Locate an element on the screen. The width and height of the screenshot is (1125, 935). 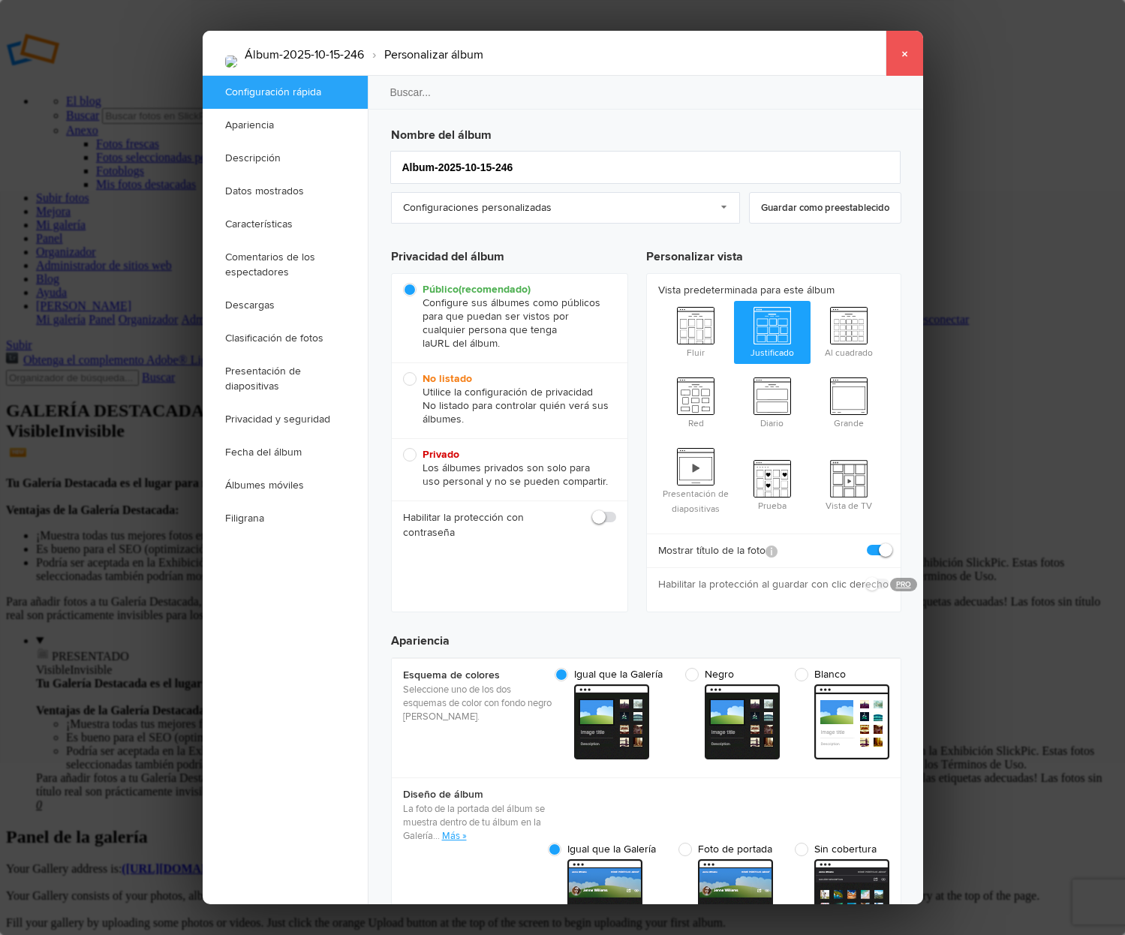
font: Filigrana is located at coordinates (245, 518).